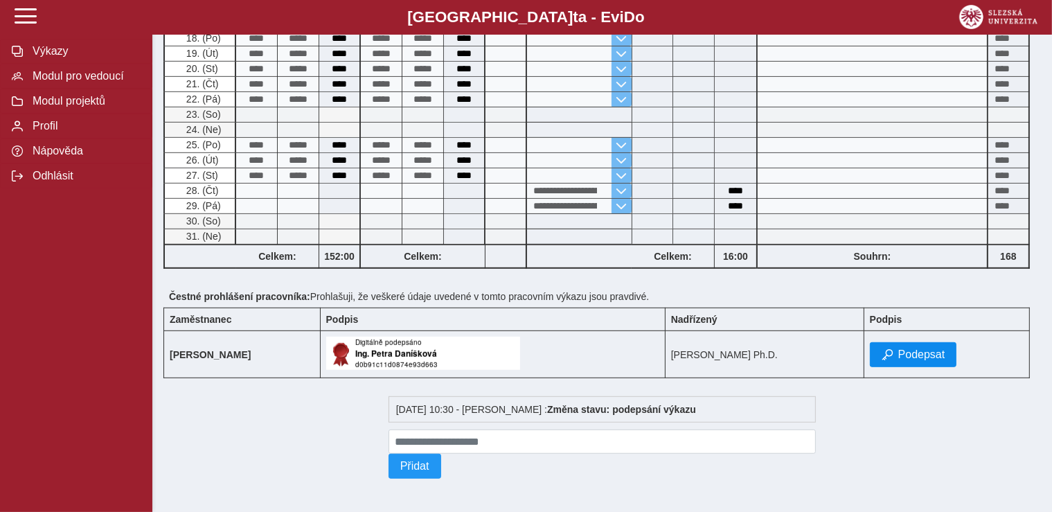  Describe the element at coordinates (873, 256) in the screenshot. I see `b: Souhrn:` at that location.